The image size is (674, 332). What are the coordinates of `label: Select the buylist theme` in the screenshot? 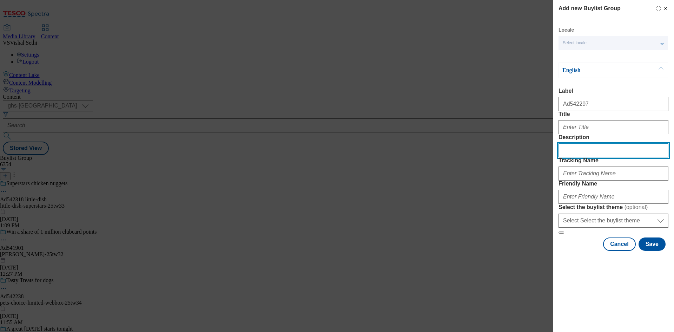 It's located at (613, 207).